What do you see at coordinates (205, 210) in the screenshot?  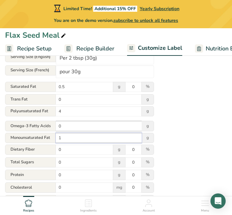 I see `span: Menu` at bounding box center [205, 210].